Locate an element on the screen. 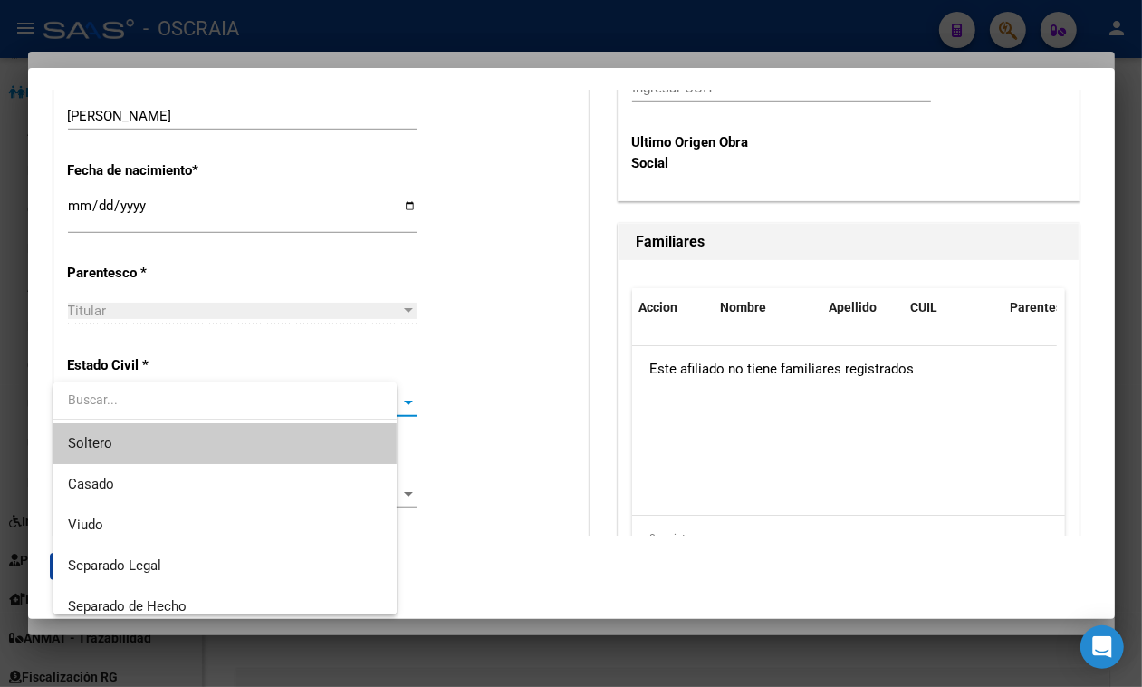 The image size is (1142, 687). span: Separado de Hecho is located at coordinates (127, 606).